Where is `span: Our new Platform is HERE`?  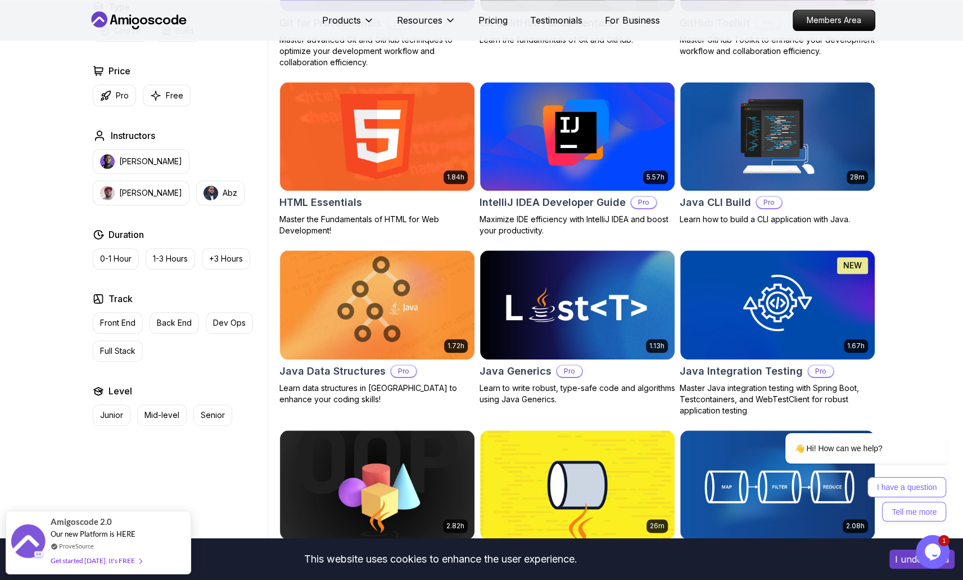 span: Our new Platform is HERE is located at coordinates (93, 534).